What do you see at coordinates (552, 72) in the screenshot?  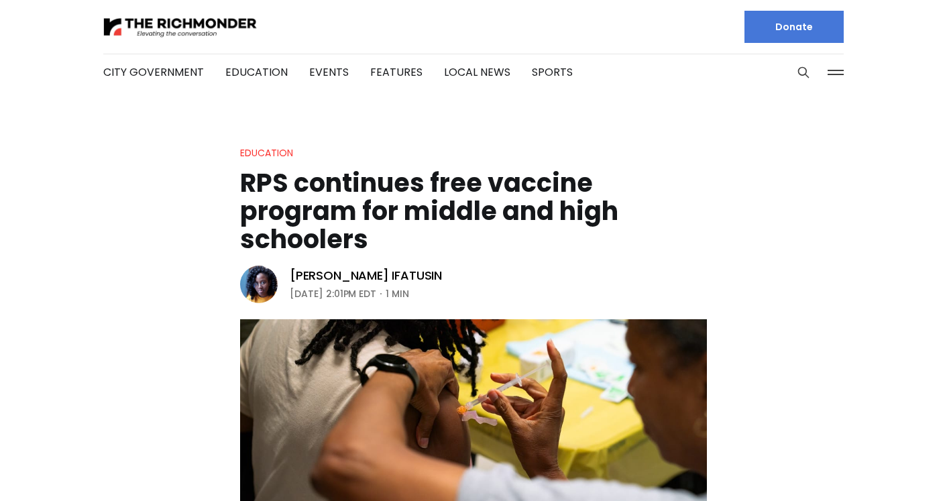 I see `a: Sports` at bounding box center [552, 72].